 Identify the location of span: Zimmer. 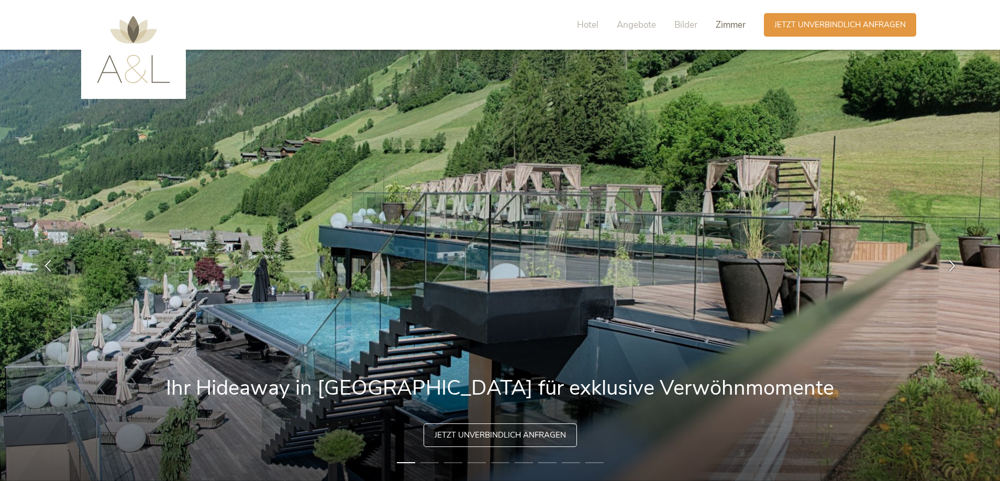
(730, 25).